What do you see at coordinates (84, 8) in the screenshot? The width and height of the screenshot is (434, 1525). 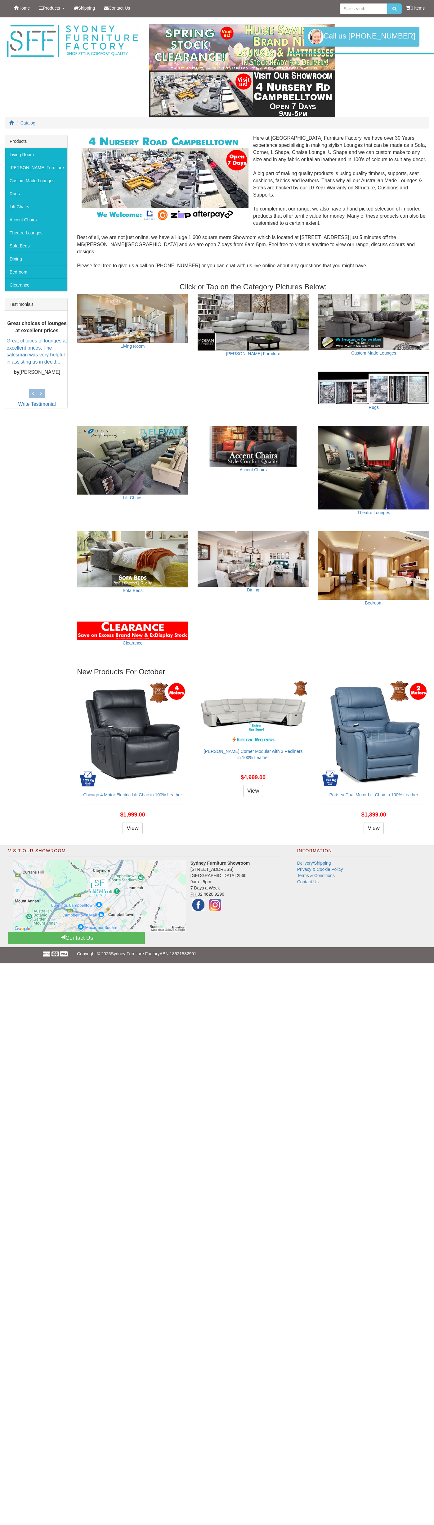 I see `a: Shipping` at bounding box center [84, 8].